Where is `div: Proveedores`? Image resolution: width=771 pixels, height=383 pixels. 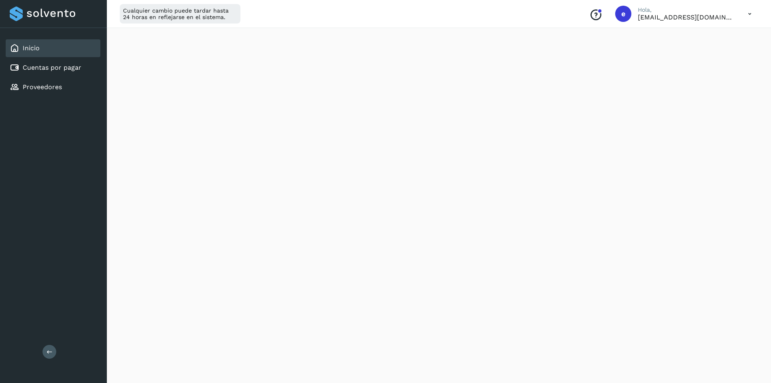 div: Proveedores is located at coordinates (53, 87).